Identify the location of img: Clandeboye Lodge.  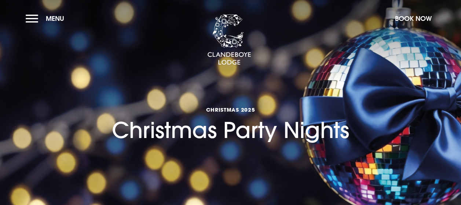
(229, 40).